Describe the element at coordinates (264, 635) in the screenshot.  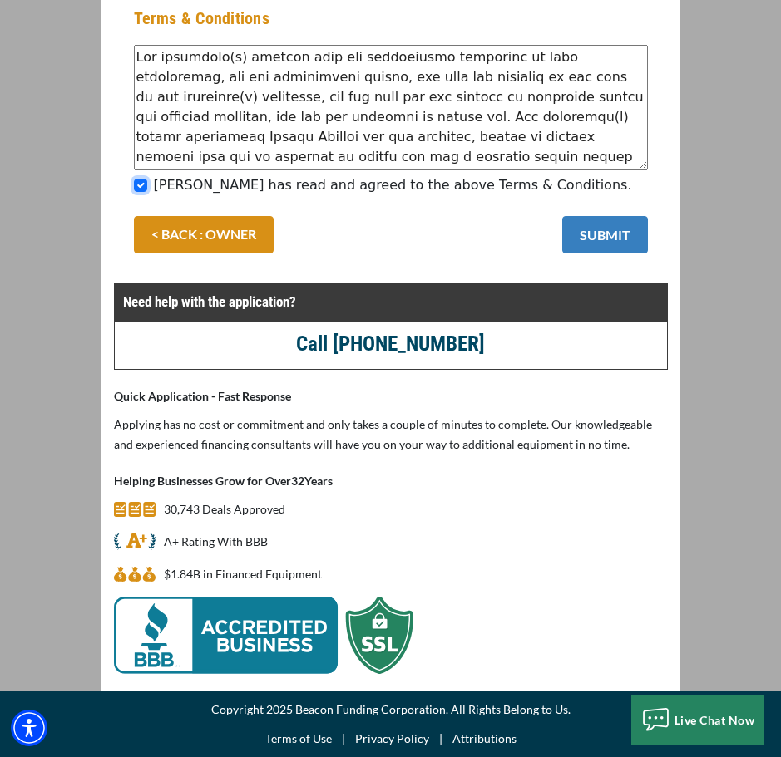
I see `img: BBB Acredited Business and SSL Protection` at that location.